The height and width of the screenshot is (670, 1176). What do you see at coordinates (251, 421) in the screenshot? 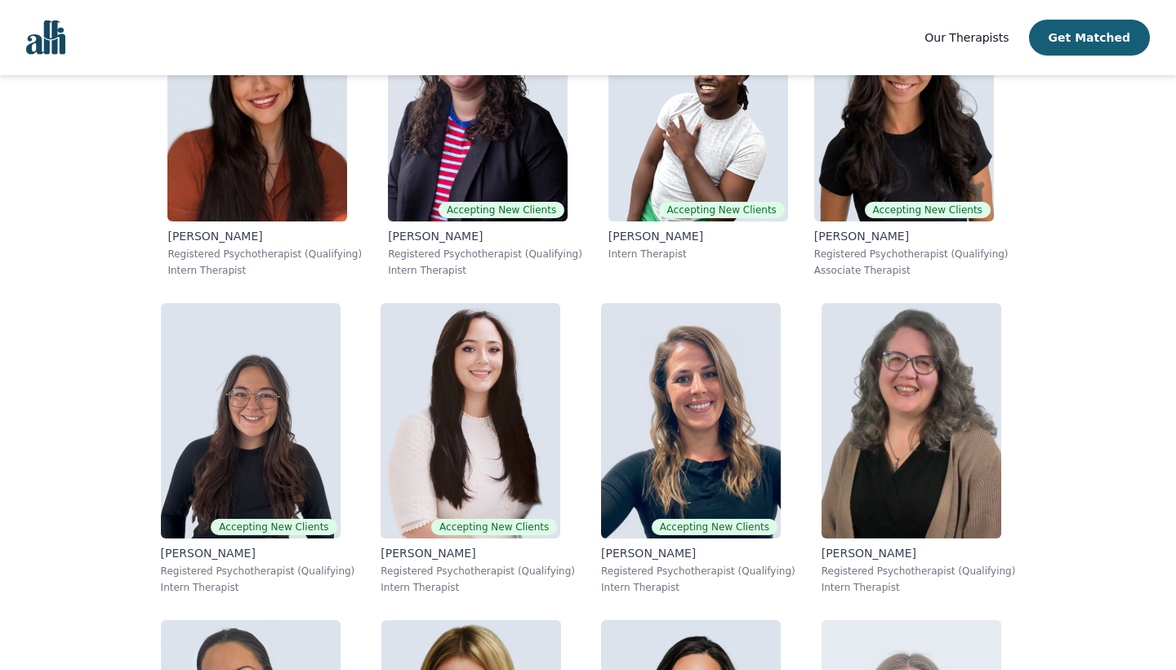
I see `img: Haile_Mcbride` at bounding box center [251, 421].